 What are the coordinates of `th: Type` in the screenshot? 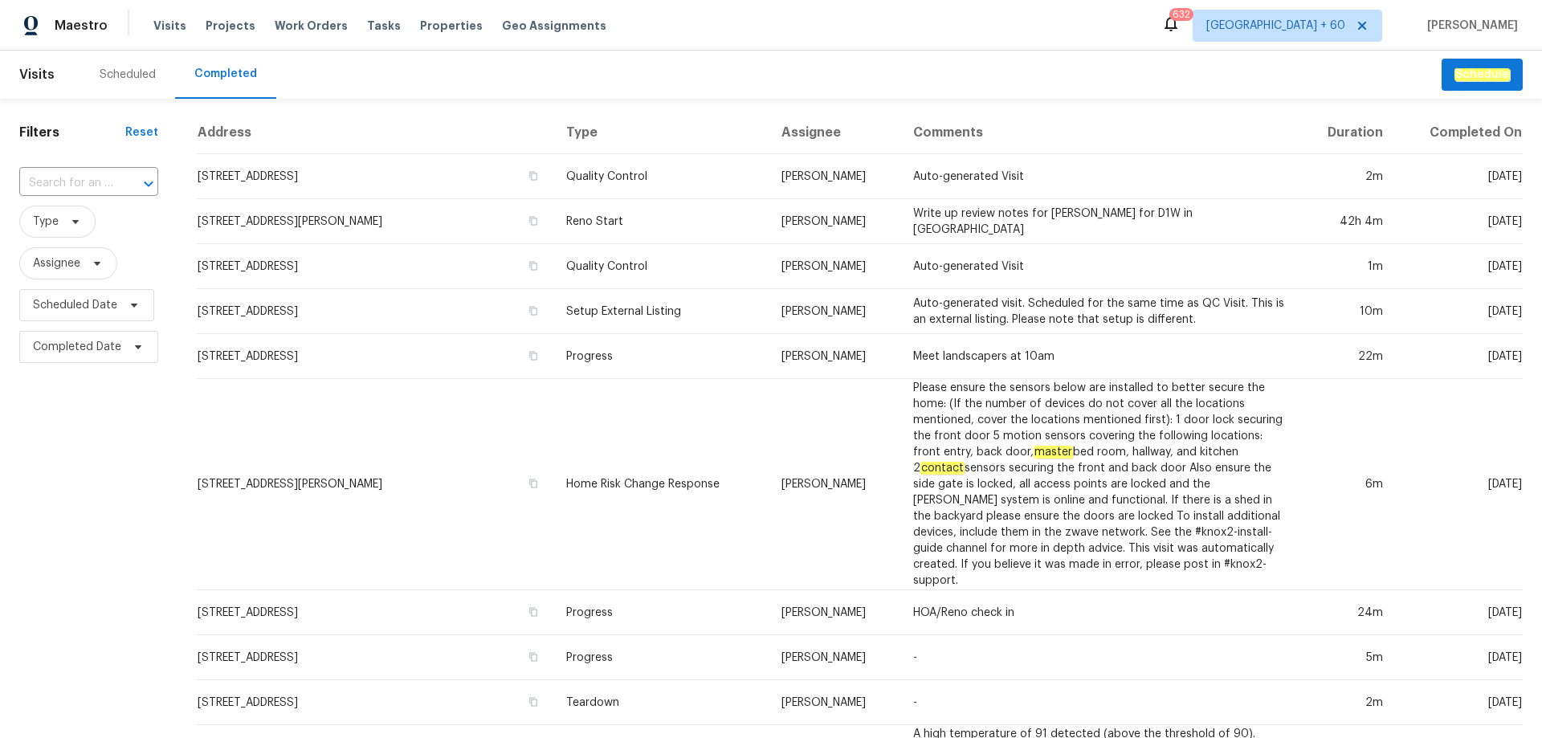 It's located at (661, 132).